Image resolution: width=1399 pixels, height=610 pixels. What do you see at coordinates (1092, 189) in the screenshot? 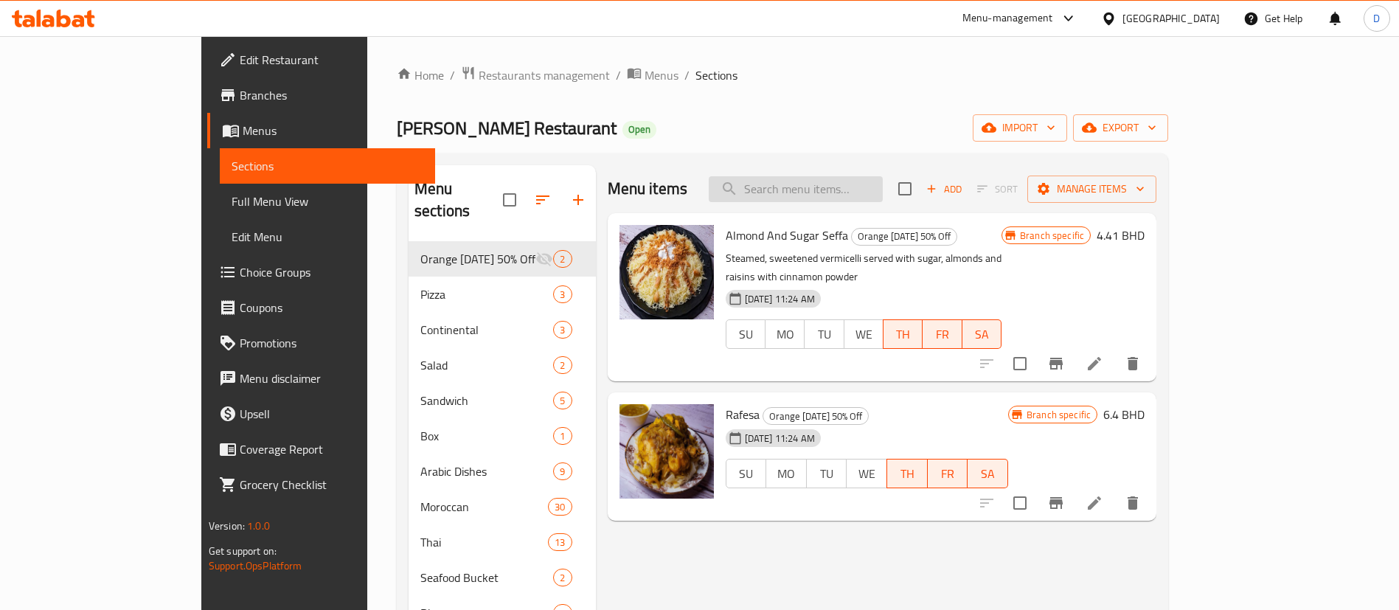
I see `button: Manage items` at bounding box center [1092, 189].